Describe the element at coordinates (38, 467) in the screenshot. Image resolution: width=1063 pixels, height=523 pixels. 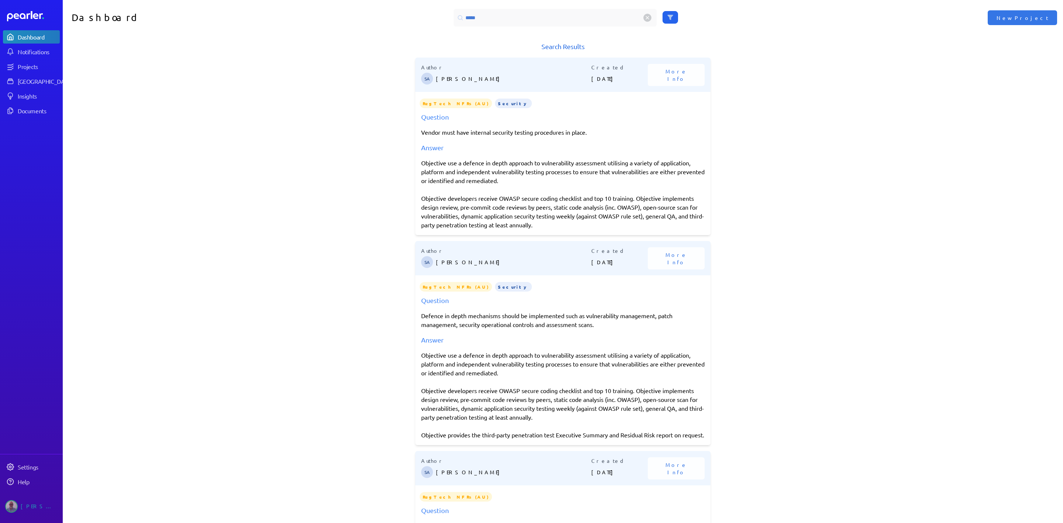
I see `div: Settings` at that location.